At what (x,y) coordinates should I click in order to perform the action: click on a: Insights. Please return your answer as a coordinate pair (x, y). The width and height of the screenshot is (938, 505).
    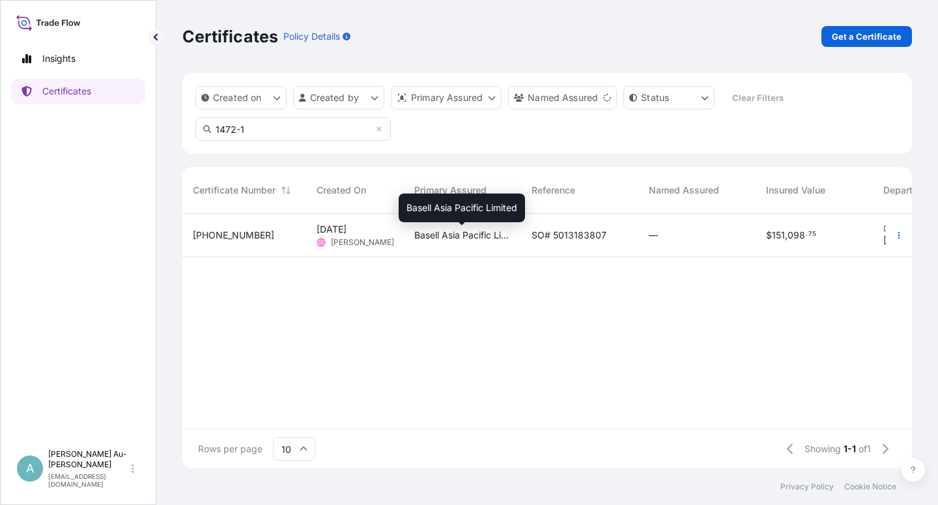
    Looking at the image, I should click on (78, 59).